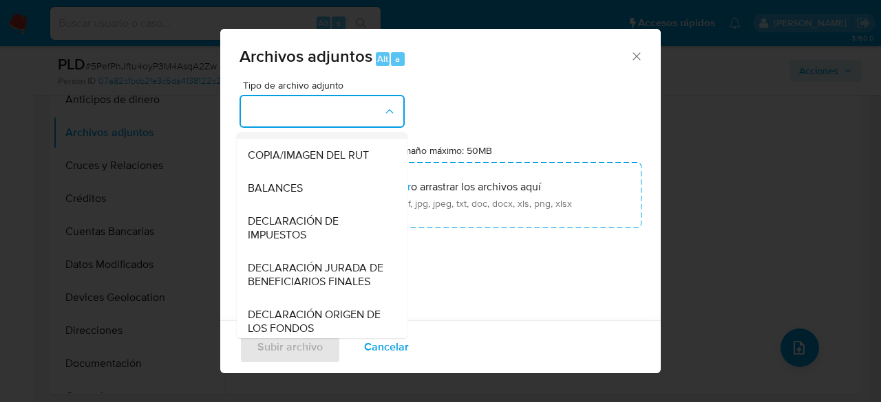 Image resolution: width=881 pixels, height=402 pixels. Describe the element at coordinates (308, 155) in the screenshot. I see `span: COPIA/IMAGEN DEL RUT` at that location.